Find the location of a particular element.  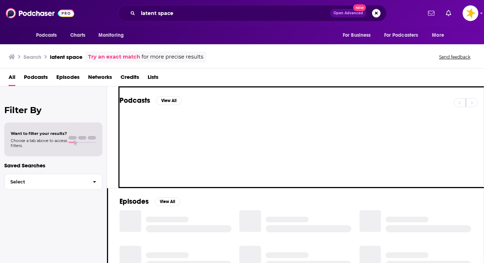

a: PodcastsView All is located at coordinates (150, 100).